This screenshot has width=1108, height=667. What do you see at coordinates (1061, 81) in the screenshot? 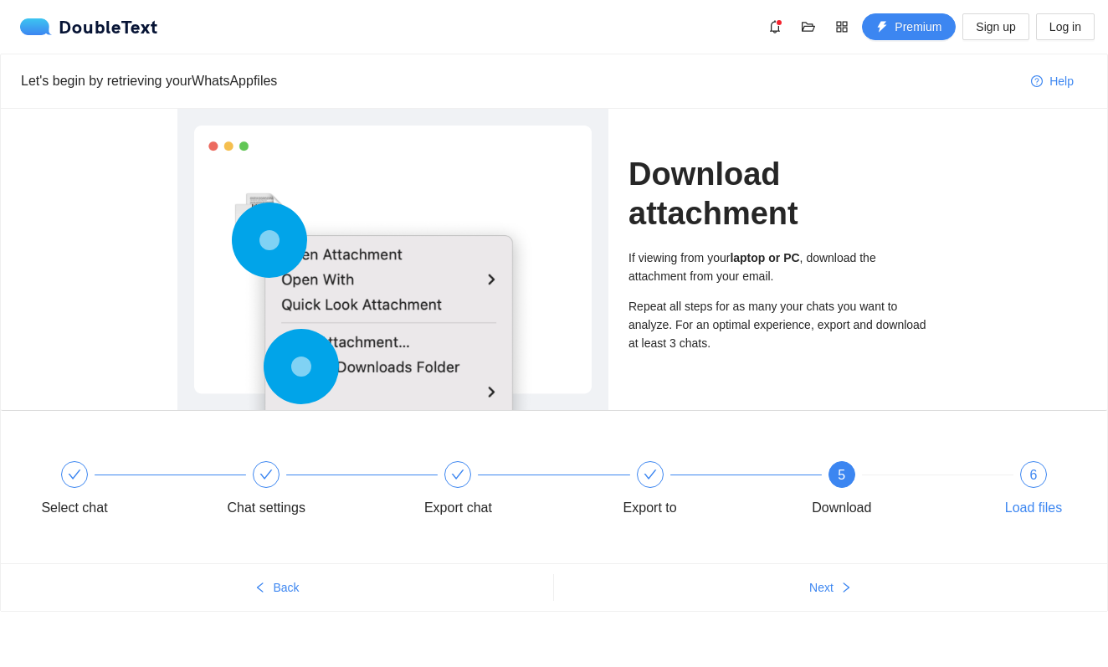
I see `span: Help` at bounding box center [1061, 81].